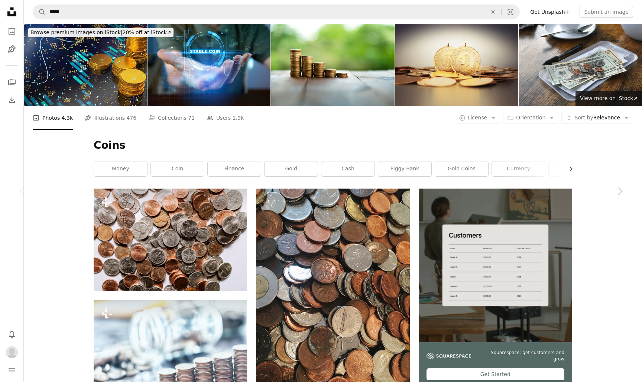 The width and height of the screenshot is (642, 382). What do you see at coordinates (12, 82) in the screenshot?
I see `a: Collections` at bounding box center [12, 82].